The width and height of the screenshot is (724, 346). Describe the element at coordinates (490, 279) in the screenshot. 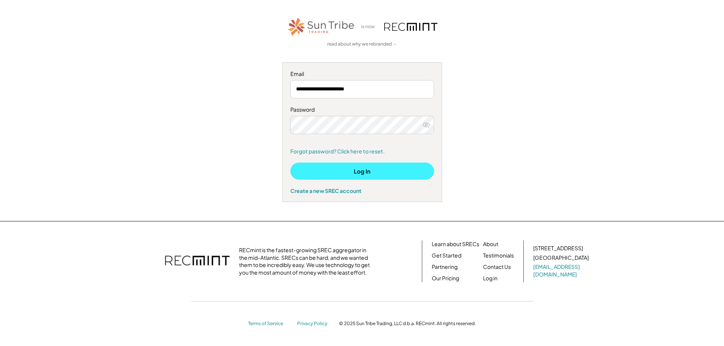

I see `a: Log in` at that location.